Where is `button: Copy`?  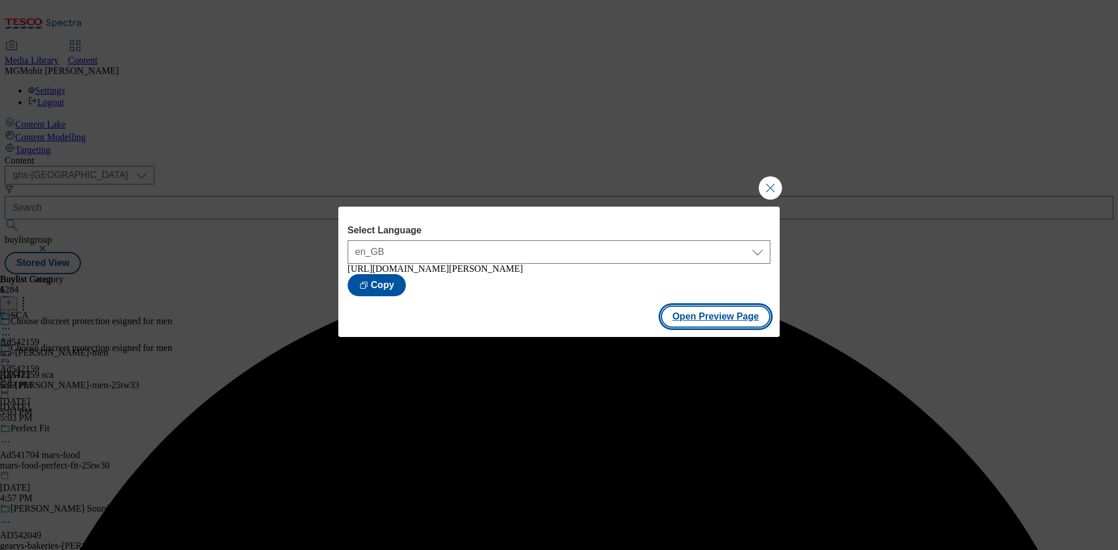 button: Copy is located at coordinates (377, 285).